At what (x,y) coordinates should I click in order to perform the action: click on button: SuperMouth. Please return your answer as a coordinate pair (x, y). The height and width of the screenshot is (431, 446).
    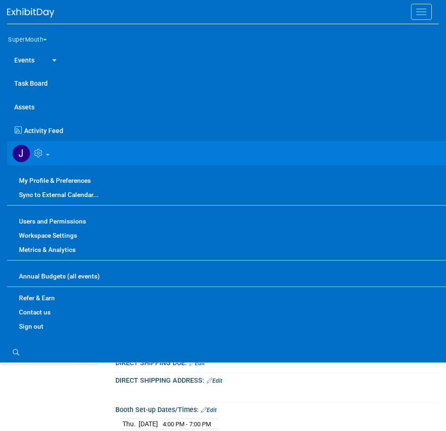
    Looking at the image, I should click on (33, 38).